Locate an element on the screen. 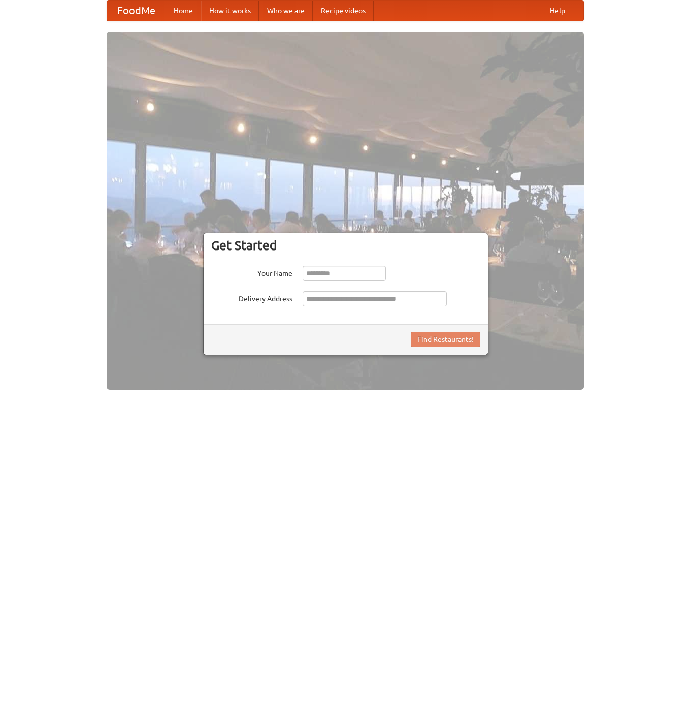 The image size is (690, 719). label: Delivery Address is located at coordinates (252, 297).